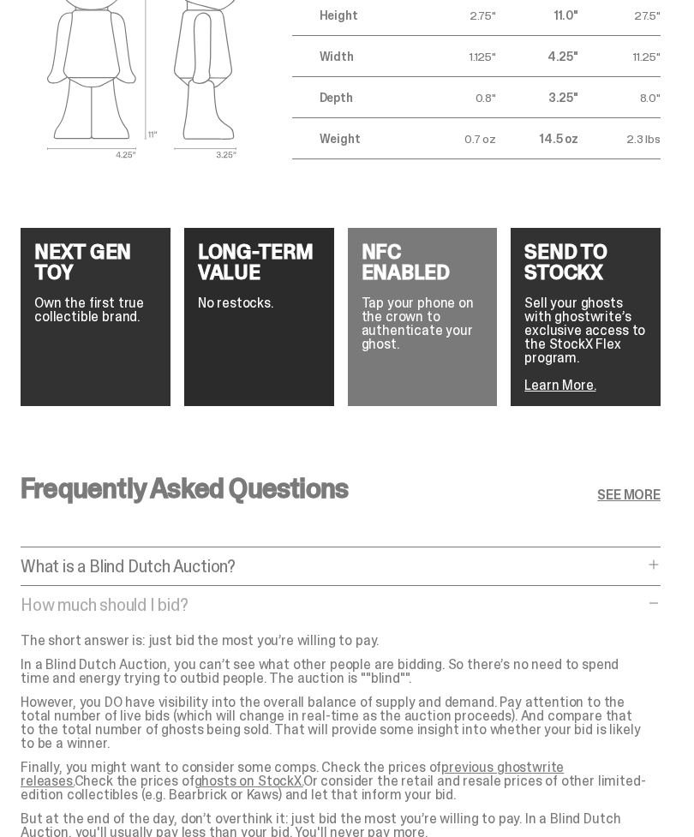 The height and width of the screenshot is (837, 694). What do you see at coordinates (455, 98) in the screenshot?
I see `td: 0.8"` at bounding box center [455, 98].